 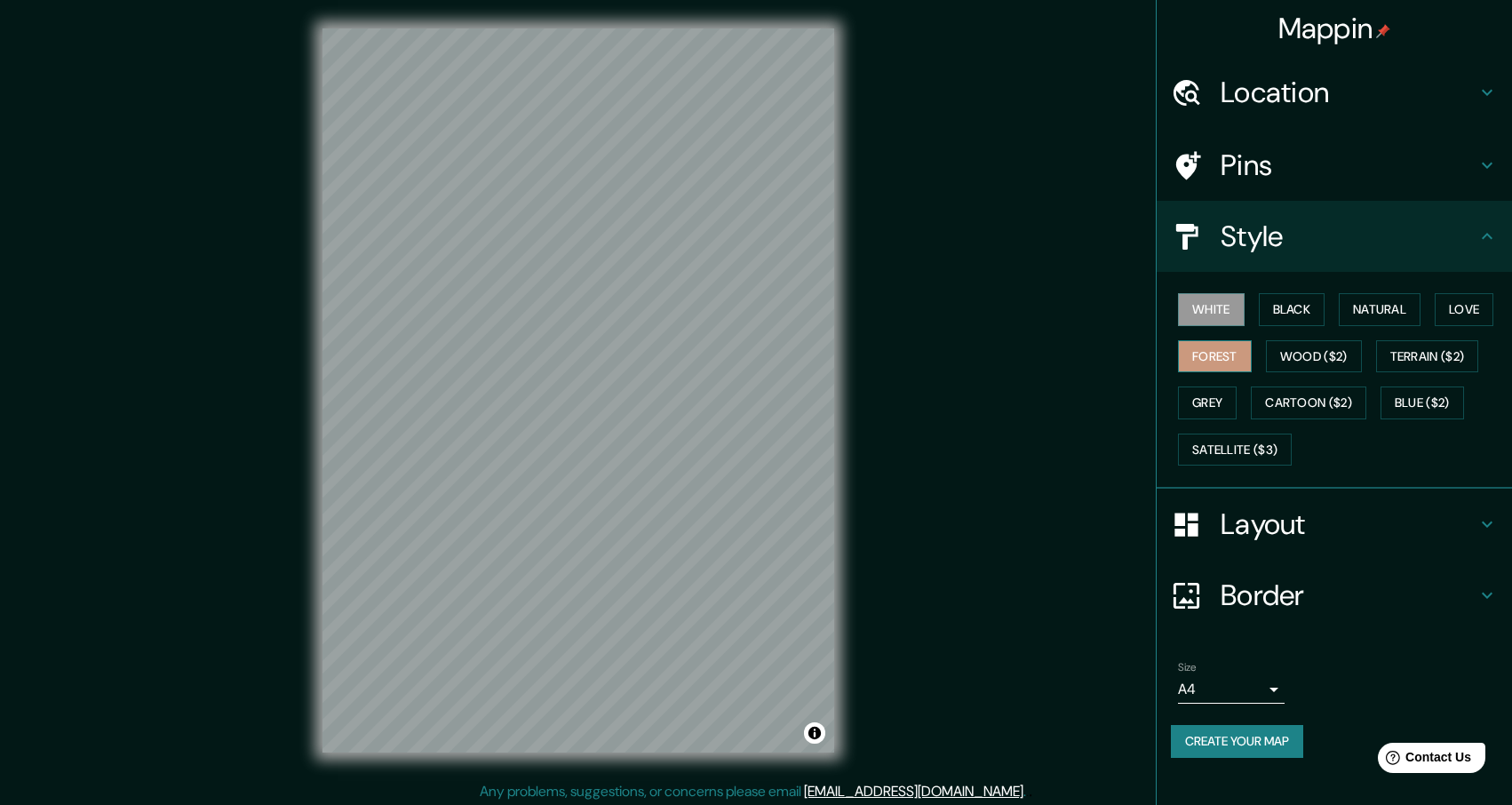 I want to click on button: Create your map, so click(x=1237, y=741).